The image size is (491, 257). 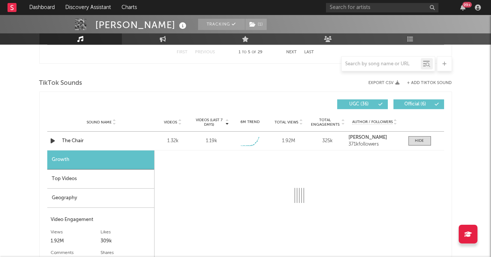 I want to click on div: 309k, so click(x=125, y=241).